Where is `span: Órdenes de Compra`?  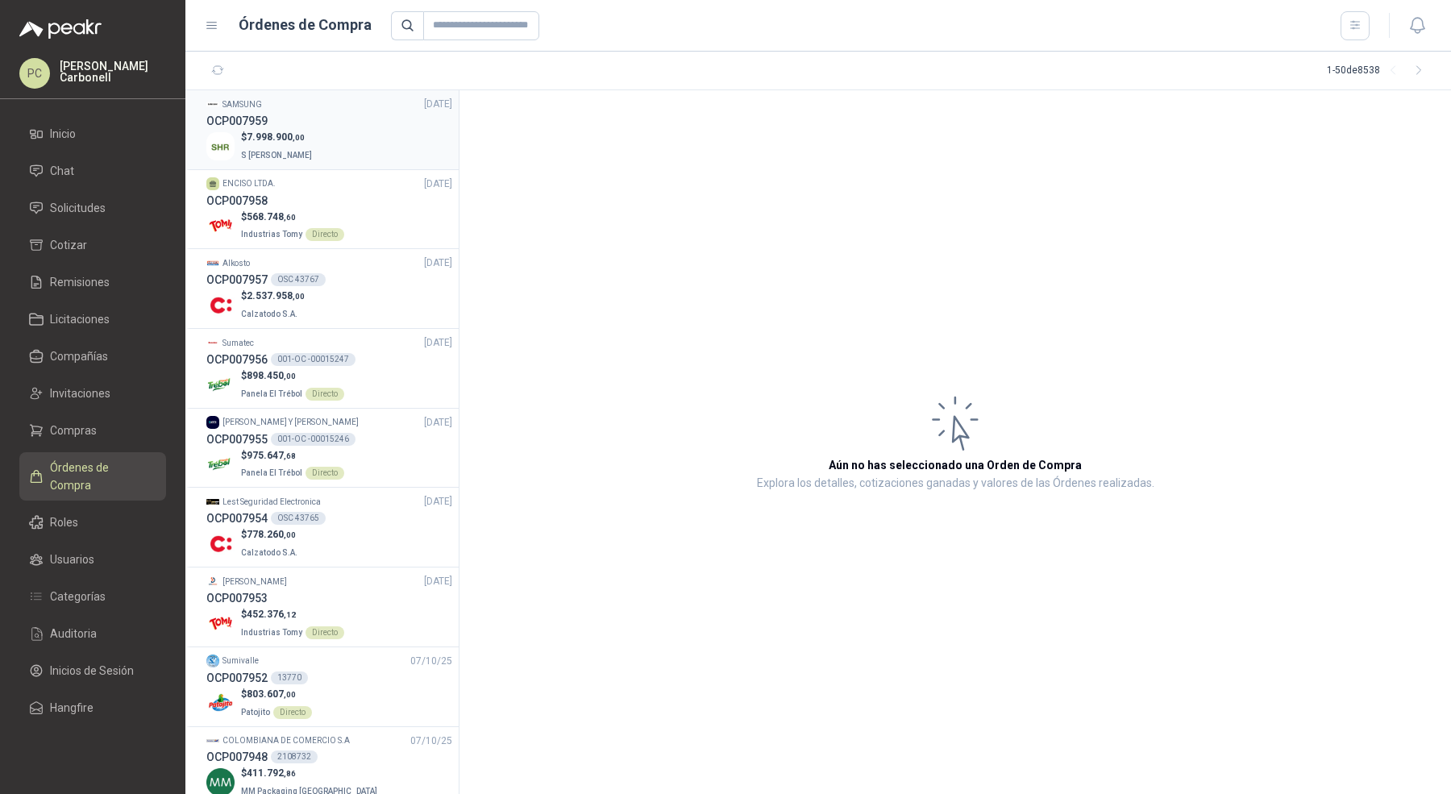 span: Órdenes de Compra is located at coordinates (100, 477).